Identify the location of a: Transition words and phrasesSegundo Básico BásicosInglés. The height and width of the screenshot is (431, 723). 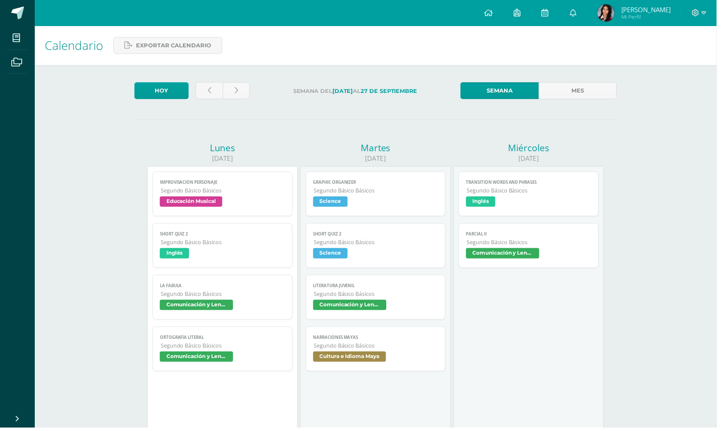
(533, 195).